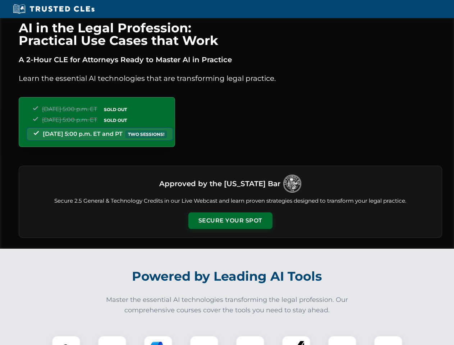 This screenshot has height=345, width=454. Describe the element at coordinates (230, 221) in the screenshot. I see `button: Secure Your Spot` at that location.